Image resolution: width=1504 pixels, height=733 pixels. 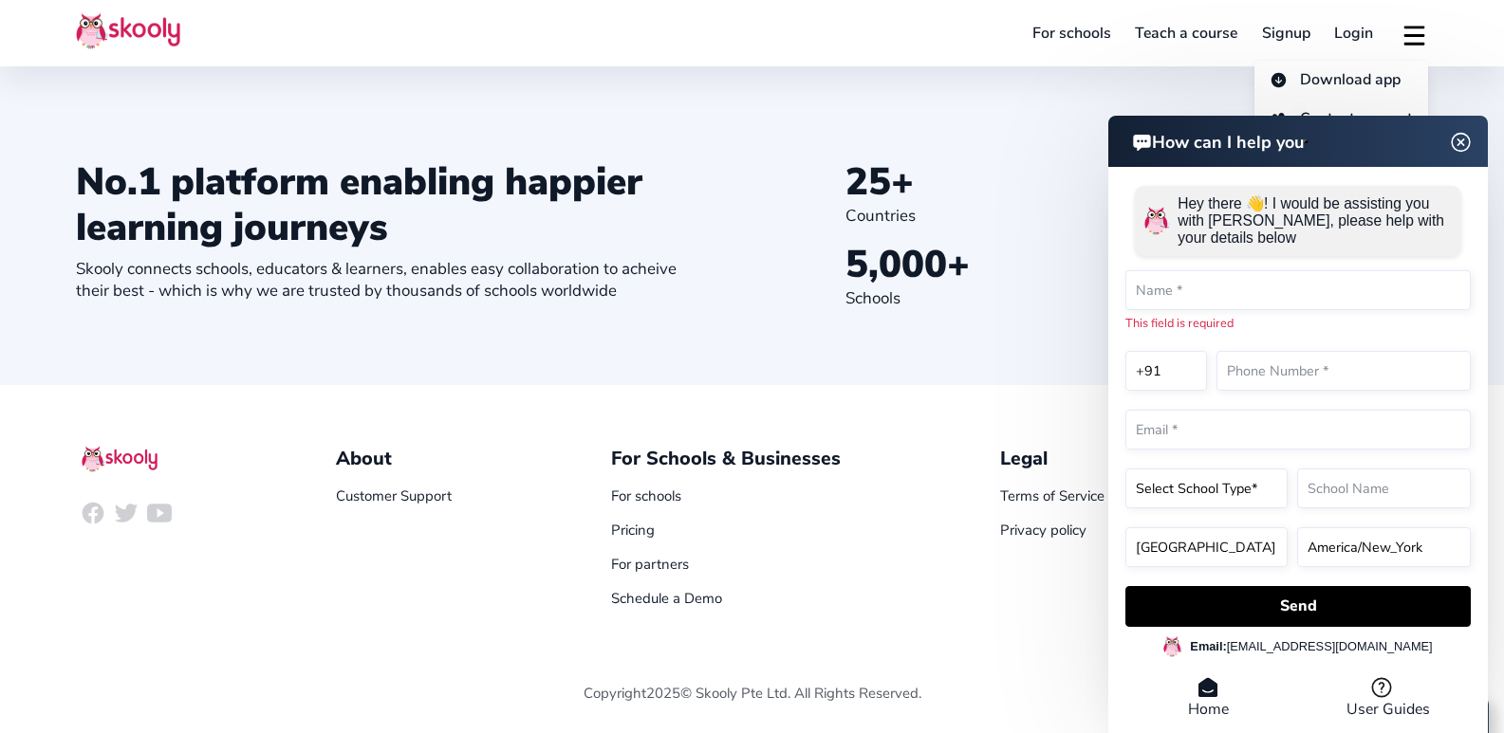 What do you see at coordinates (633, 530) in the screenshot?
I see `a: Pricing` at bounding box center [633, 530].